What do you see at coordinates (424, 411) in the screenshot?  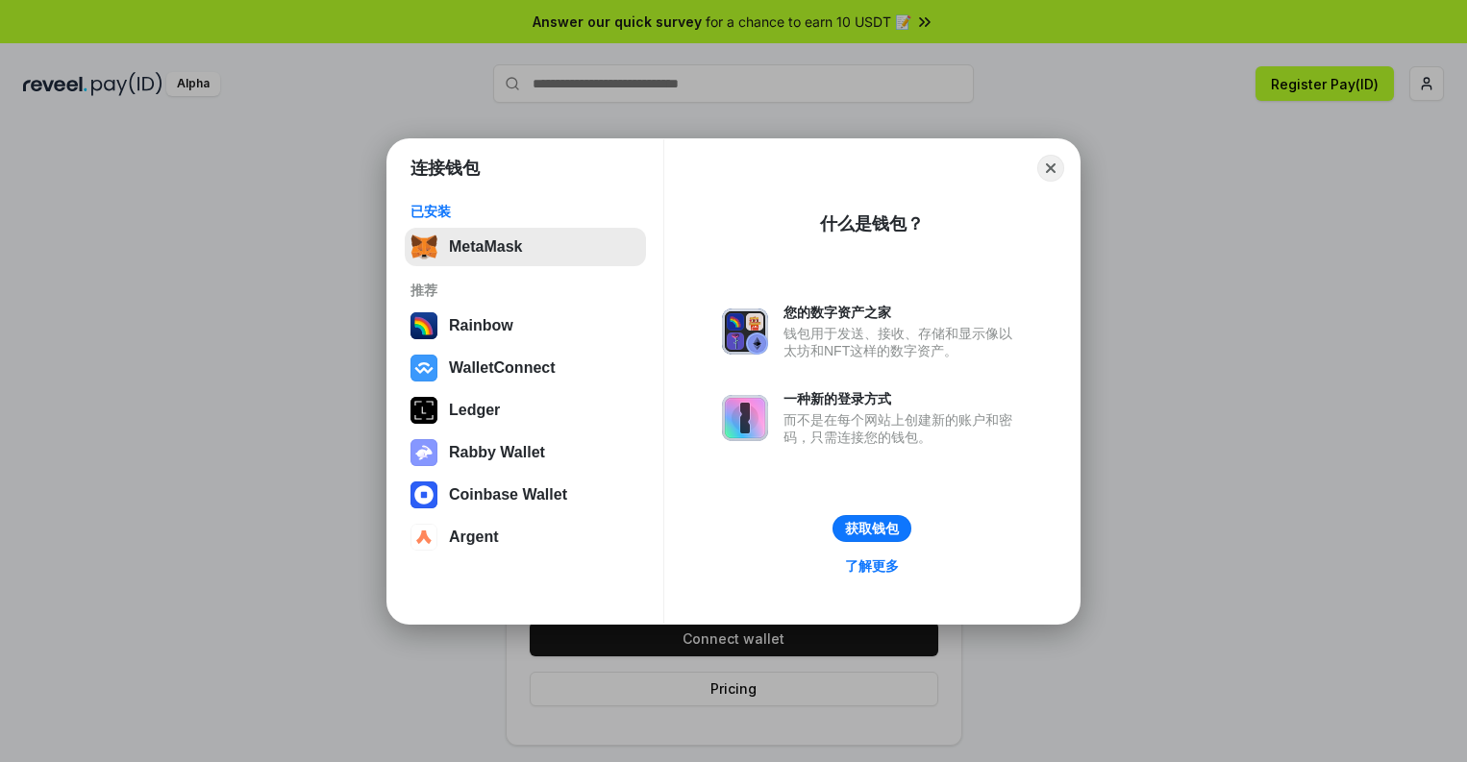 I see `img: svg+xml,%3Csvg%20xmlns%3D%22http%3A%2F%2Fwww.w3.org%2F2000%2Fsvg%22%20width%3D%2228%22%20height%3...` at bounding box center [424, 411].